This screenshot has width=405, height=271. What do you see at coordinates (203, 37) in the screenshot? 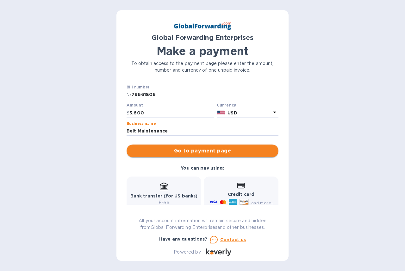
I see `b: Global Forwarding Enterprises` at bounding box center [203, 37].